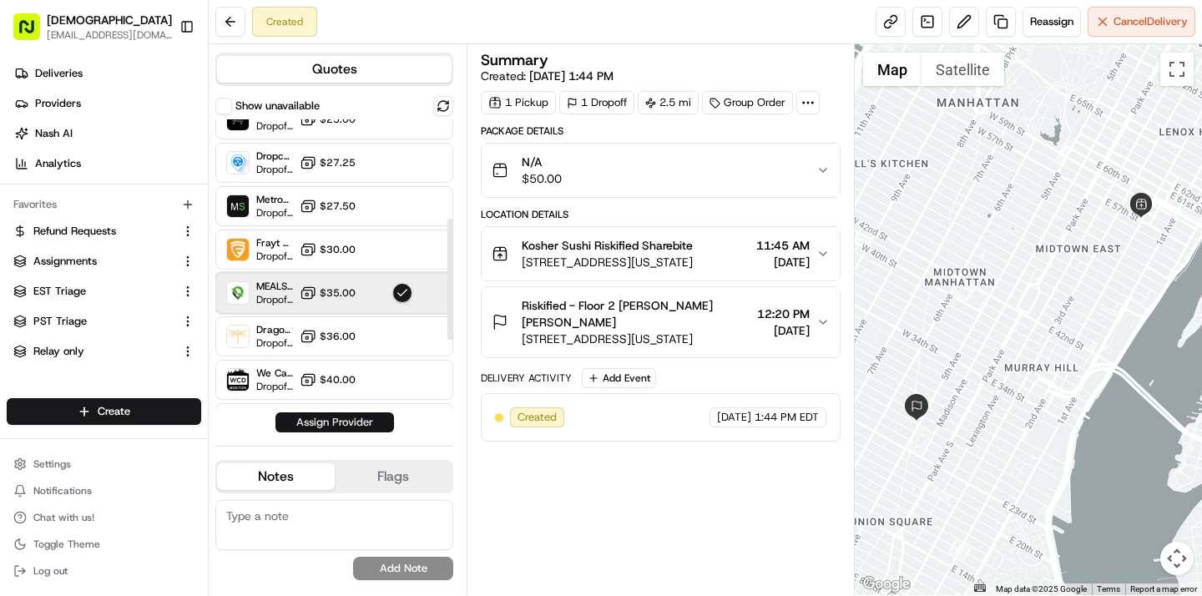  I want to click on button: N/A$50.00, so click(660, 170).